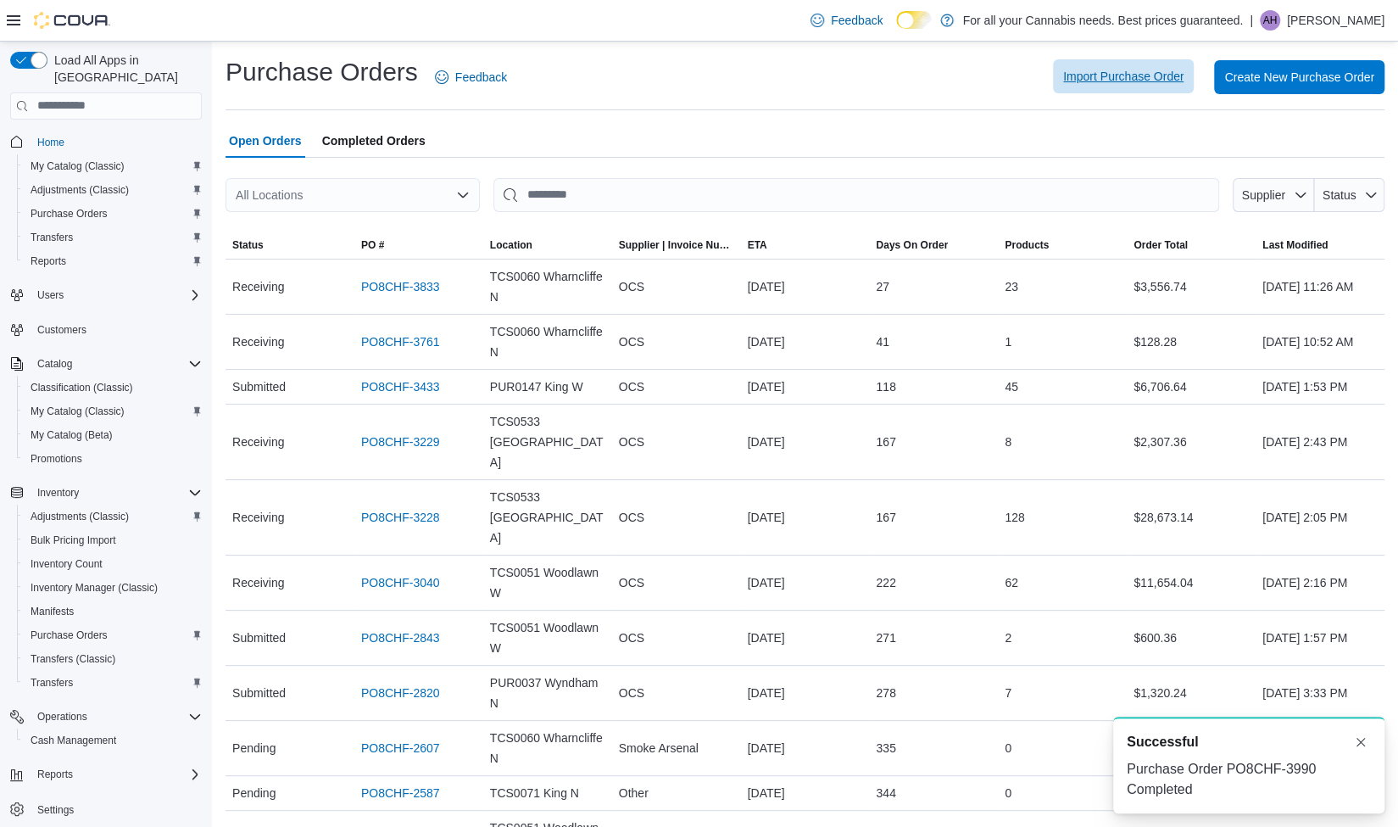 The width and height of the screenshot is (1398, 827). I want to click on input: Dark Mode, so click(914, 19).